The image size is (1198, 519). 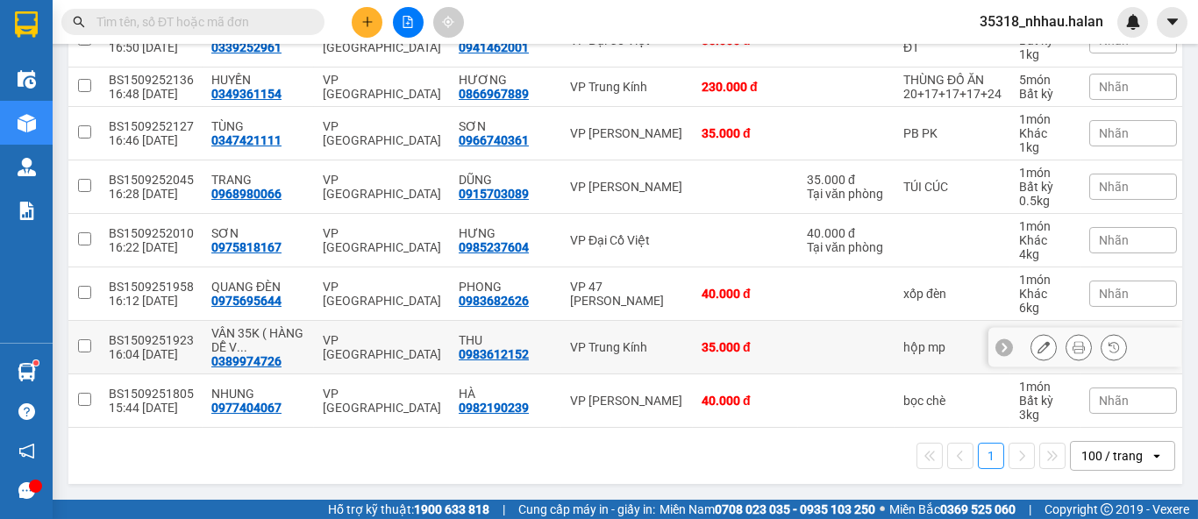 I want to click on div: 0339252961, so click(x=246, y=47).